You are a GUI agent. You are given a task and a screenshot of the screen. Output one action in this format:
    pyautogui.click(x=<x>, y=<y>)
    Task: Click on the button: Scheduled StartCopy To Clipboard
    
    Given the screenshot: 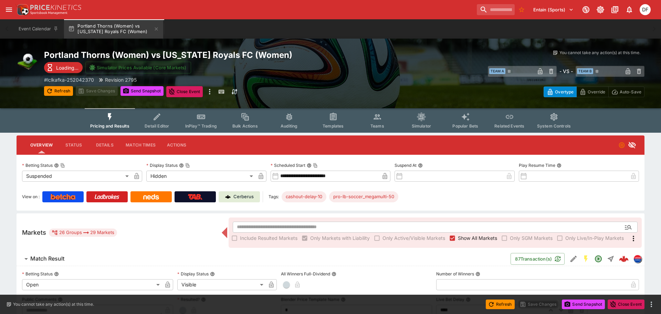 What is the action you would take?
    pyautogui.click(x=309, y=165)
    